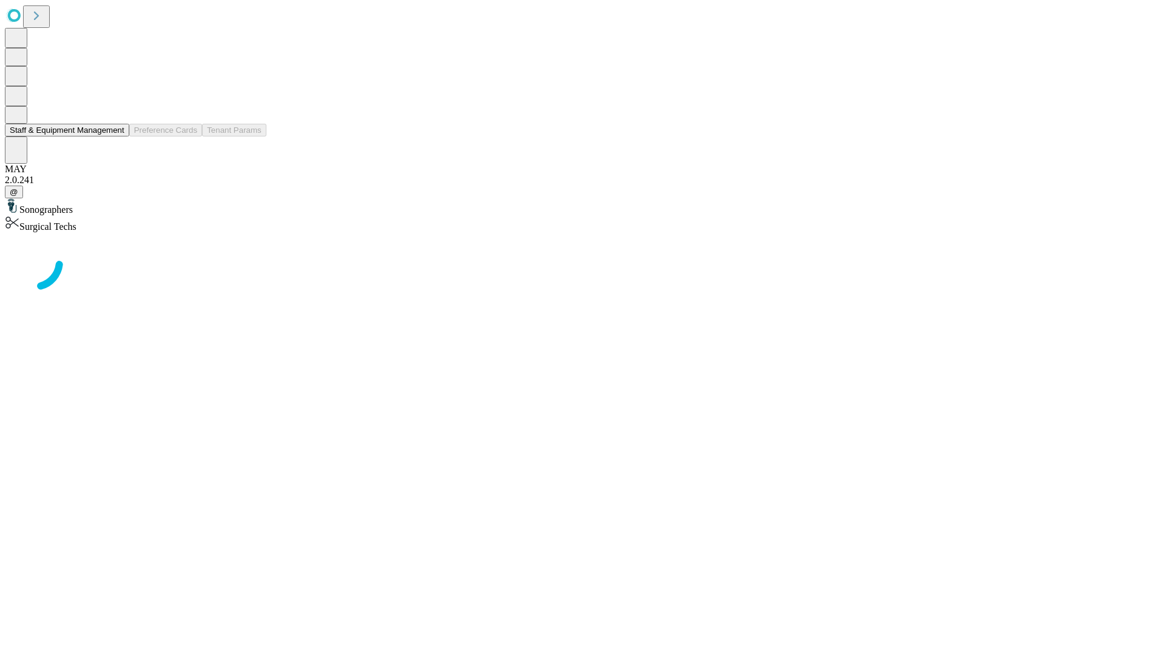 The height and width of the screenshot is (655, 1165). What do you see at coordinates (166, 130) in the screenshot?
I see `button: Preference Cards` at bounding box center [166, 130].